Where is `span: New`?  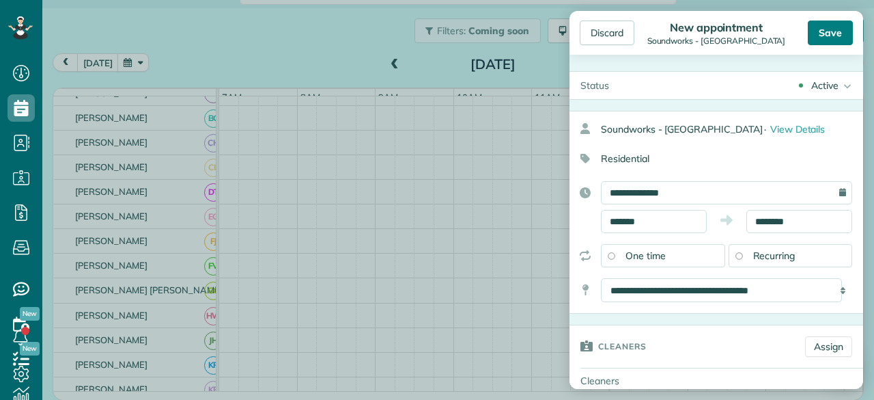 span: New is located at coordinates (29, 314).